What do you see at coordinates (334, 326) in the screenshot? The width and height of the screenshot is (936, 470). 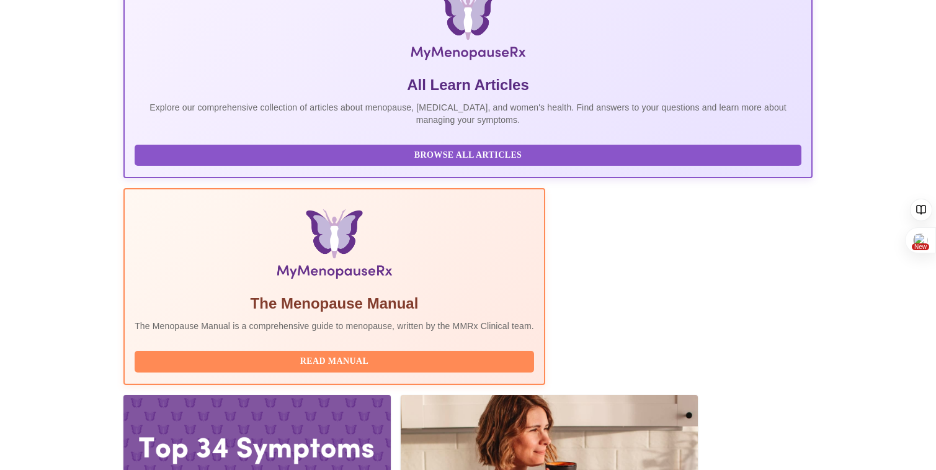 I see `p: The Menopause Manual is a comprehensive guide to menopause, written by the MMRx Clinical team.` at bounding box center [334, 326].